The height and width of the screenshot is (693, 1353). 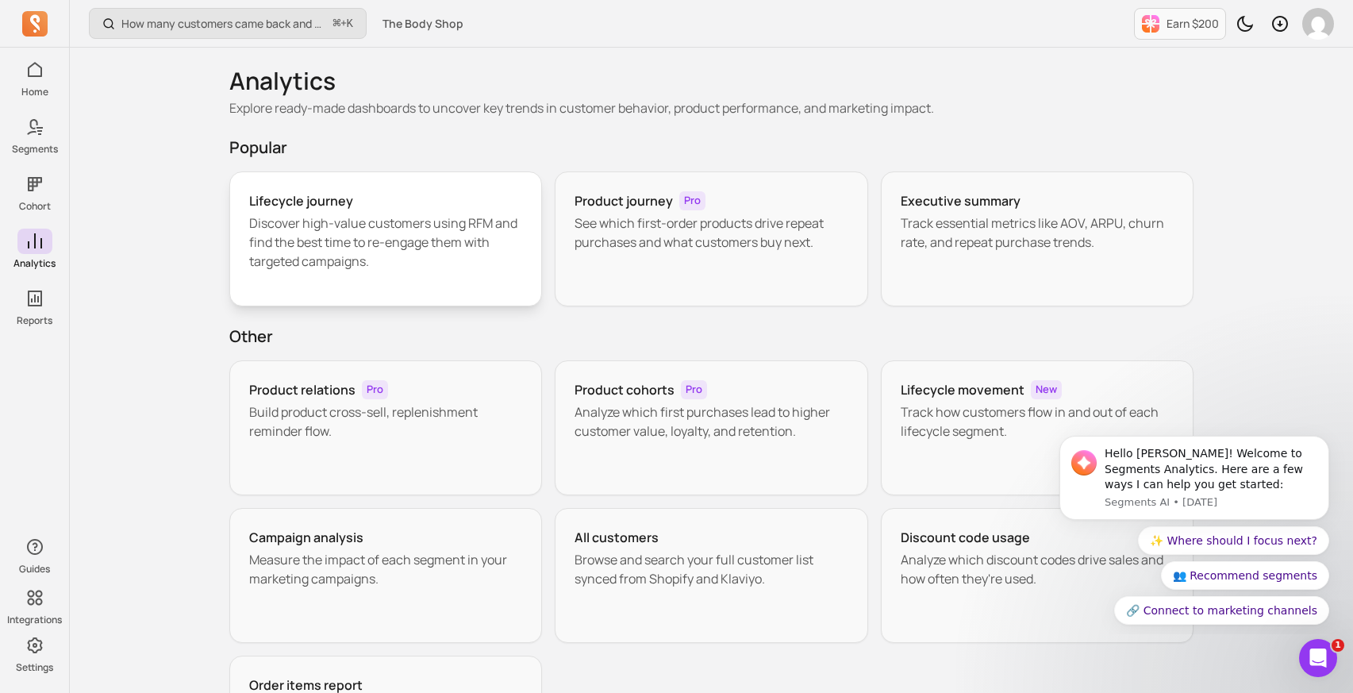 I want to click on p: See which first-order products drive repeat purchases and what customers buy next., so click(x=711, y=233).